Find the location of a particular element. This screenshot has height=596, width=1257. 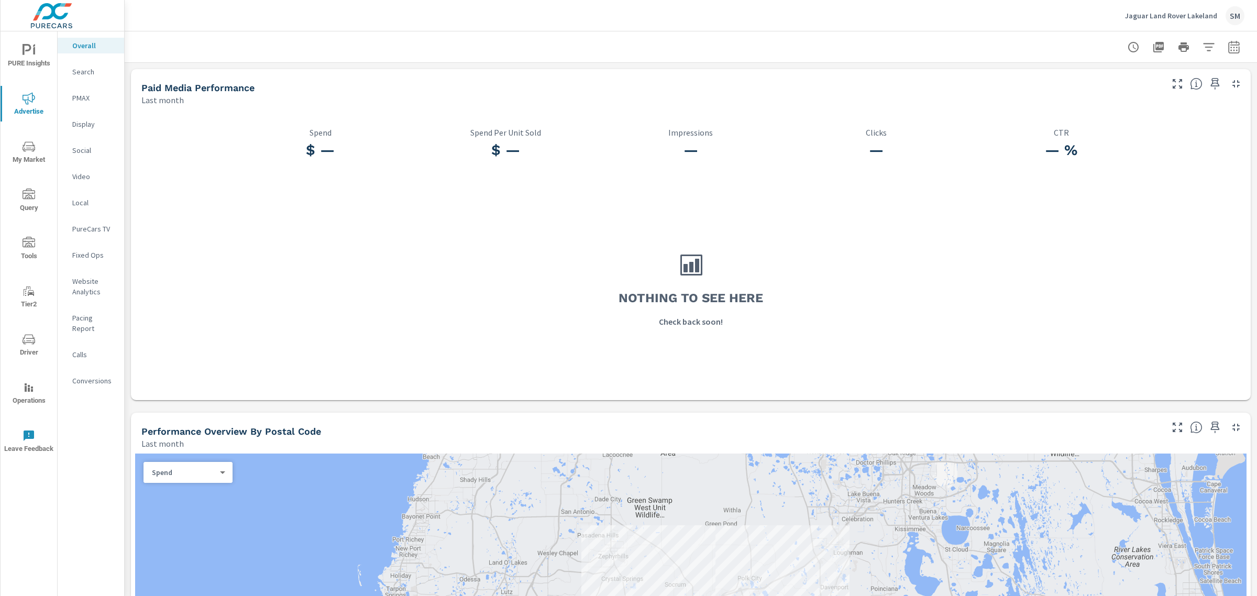

div: Social is located at coordinates (91, 150).